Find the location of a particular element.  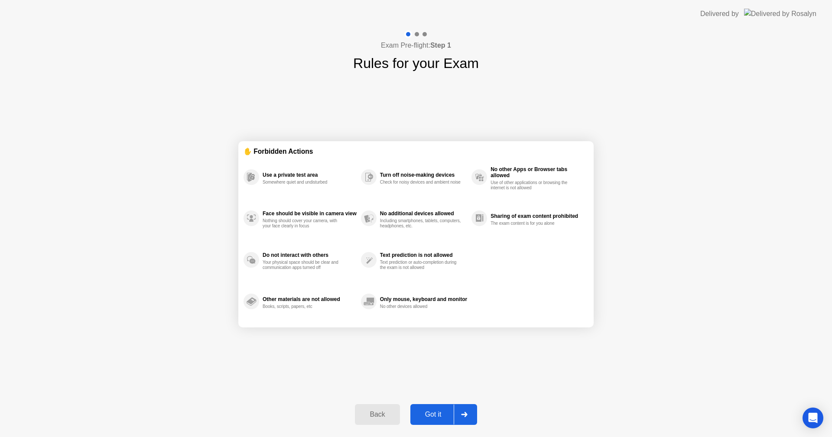

div: Including smartphones, tablets, computers, headphones, etc. is located at coordinates (421, 224).